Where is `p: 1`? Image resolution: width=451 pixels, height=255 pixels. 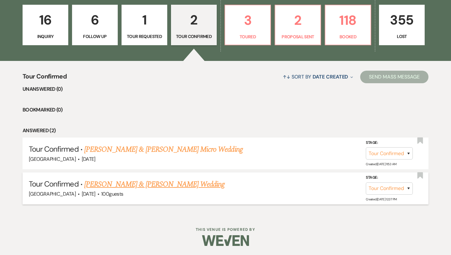
p: 1 is located at coordinates (145, 20).